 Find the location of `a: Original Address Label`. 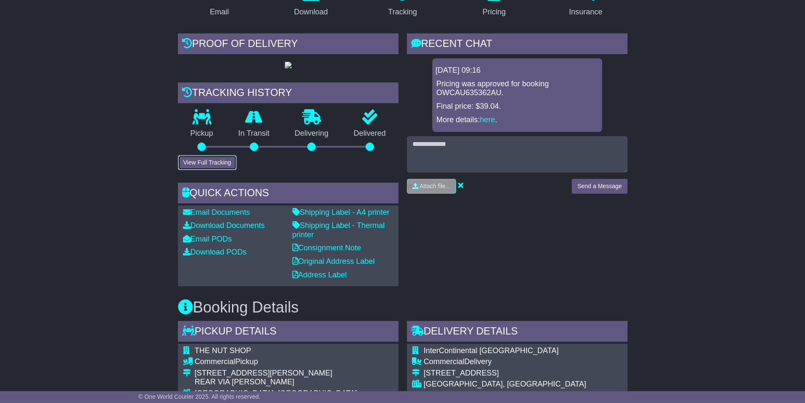

a: Original Address Label is located at coordinates (334, 261).